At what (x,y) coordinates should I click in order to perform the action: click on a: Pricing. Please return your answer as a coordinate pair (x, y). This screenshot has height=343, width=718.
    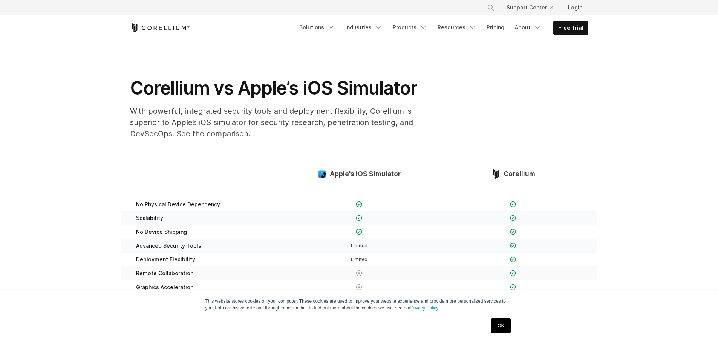
    Looking at the image, I should click on (495, 28).